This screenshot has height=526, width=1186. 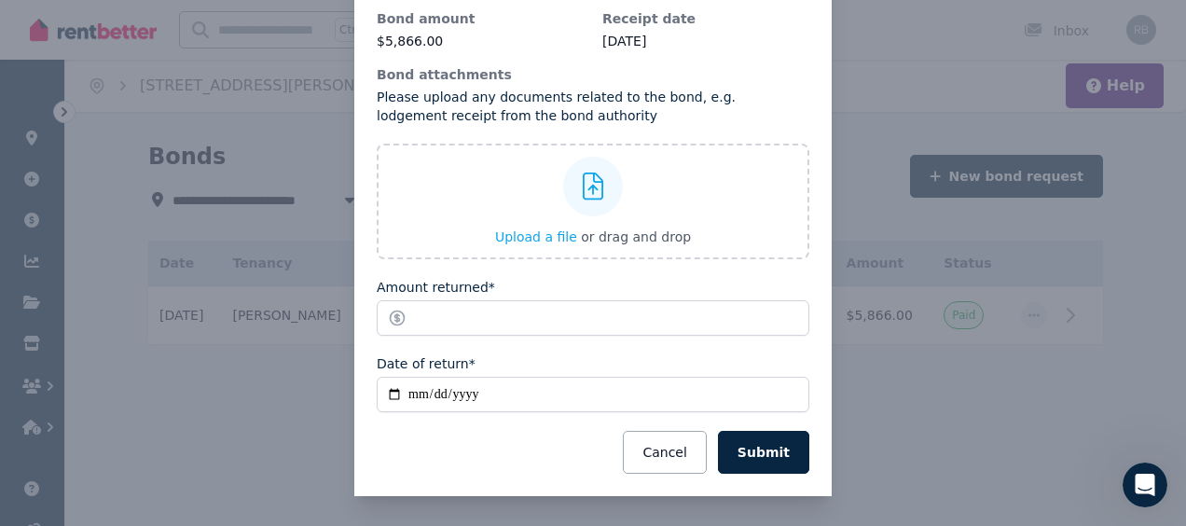 What do you see at coordinates (435, 287) in the screenshot?
I see `label: Amount returned*` at bounding box center [435, 287].